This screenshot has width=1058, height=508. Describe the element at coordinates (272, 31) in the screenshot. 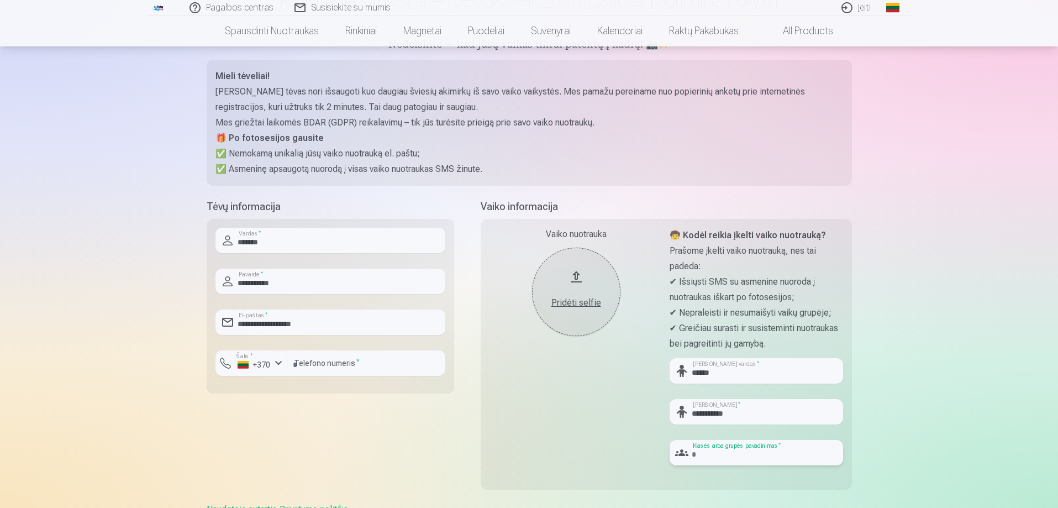

I see `a: Spausdinti nuotraukas` at that location.